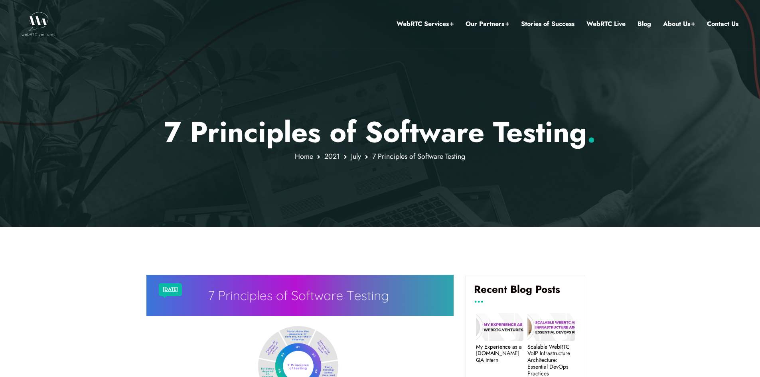  Describe the element at coordinates (304, 156) in the screenshot. I see `a: Home` at that location.